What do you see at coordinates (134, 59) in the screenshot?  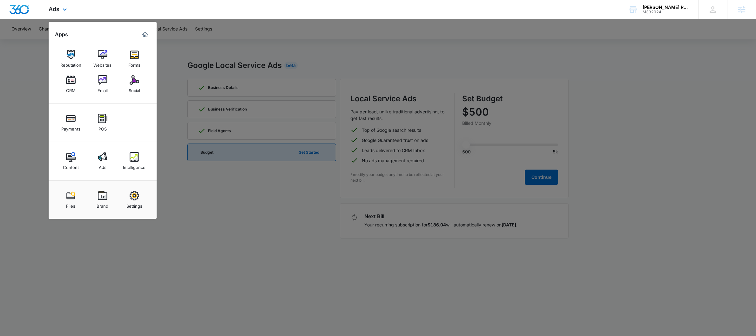 I see `a: Forms` at bounding box center [134, 59].